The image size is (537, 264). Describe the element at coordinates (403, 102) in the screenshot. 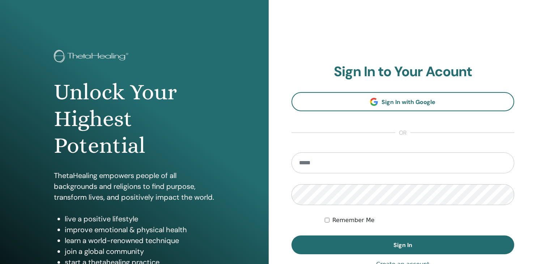

I see `a: Sign In with Google` at that location.